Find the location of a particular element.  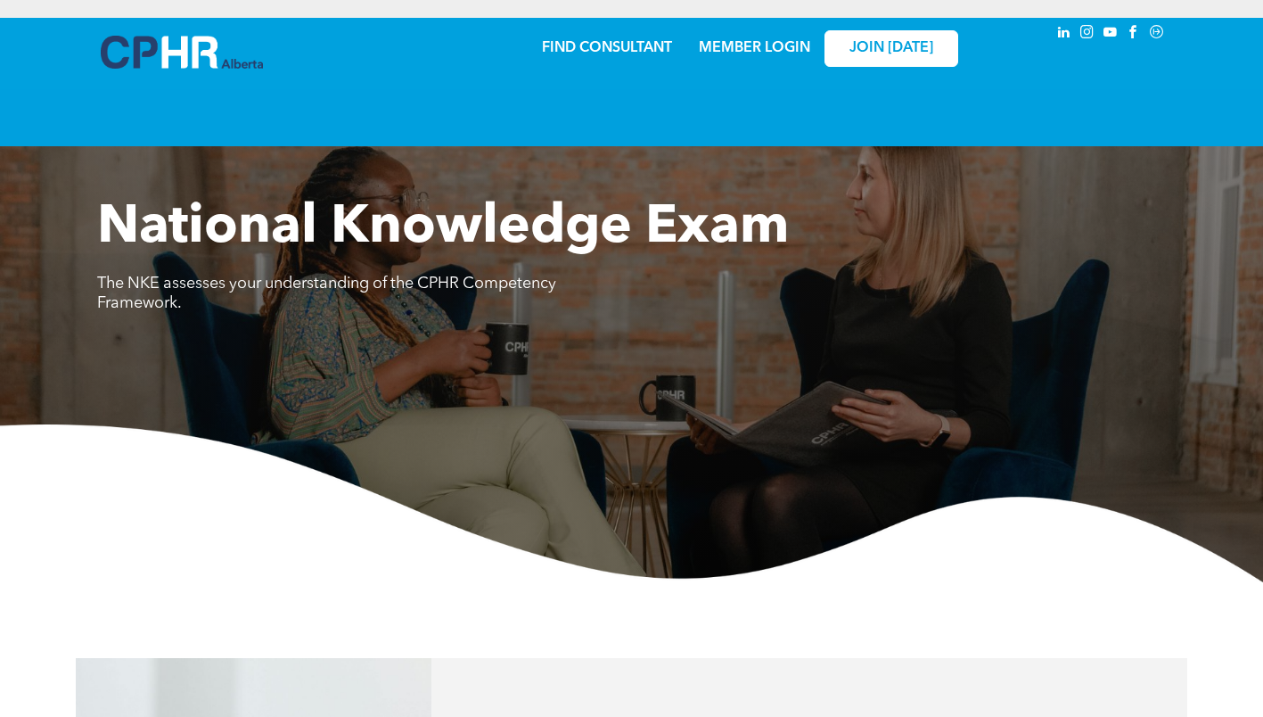

a: linkedin is located at coordinates (1064, 34).